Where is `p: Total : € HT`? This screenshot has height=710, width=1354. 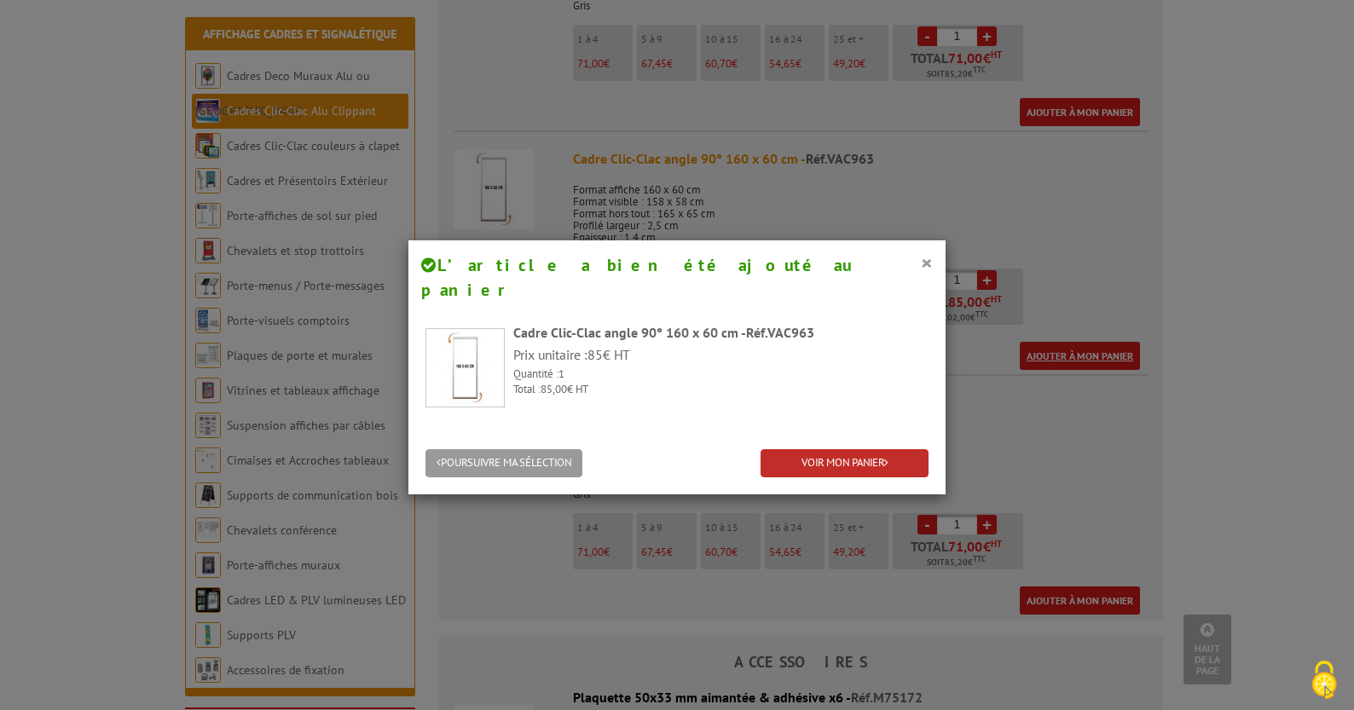 p: Total : € HT is located at coordinates (721, 390).